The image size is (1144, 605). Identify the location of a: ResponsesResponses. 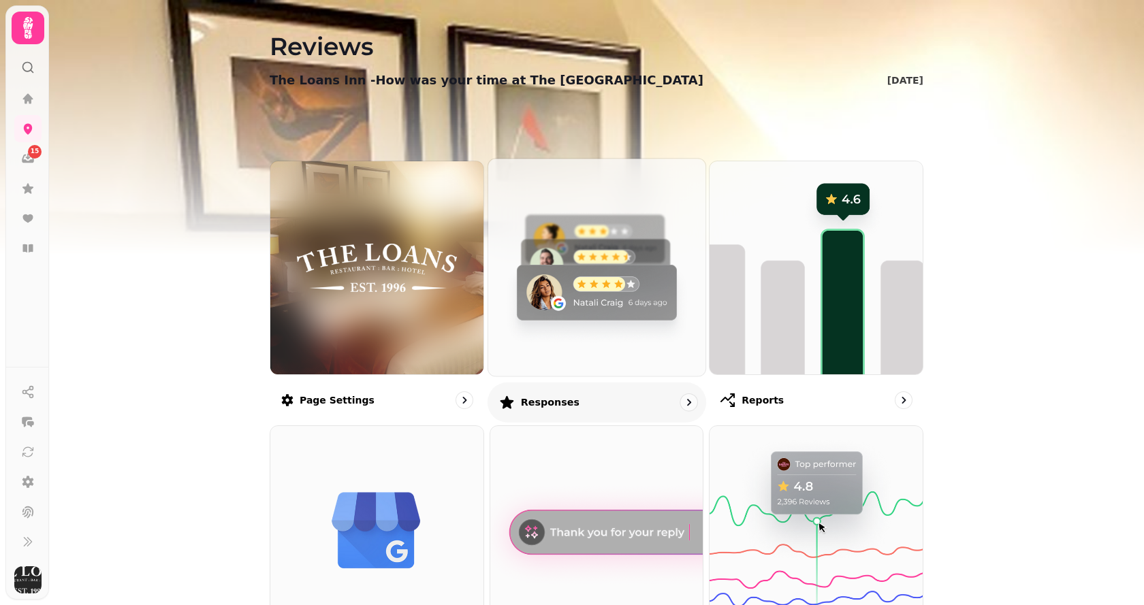
(596, 290).